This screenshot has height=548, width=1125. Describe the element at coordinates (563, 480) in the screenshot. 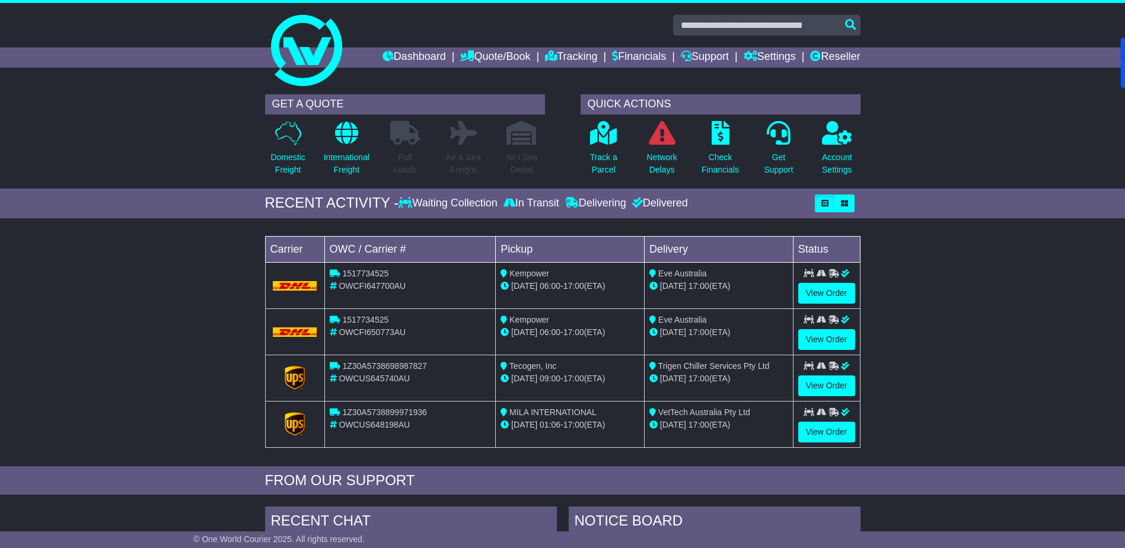

I see `div: FROM OUR SUPPORT` at that location.